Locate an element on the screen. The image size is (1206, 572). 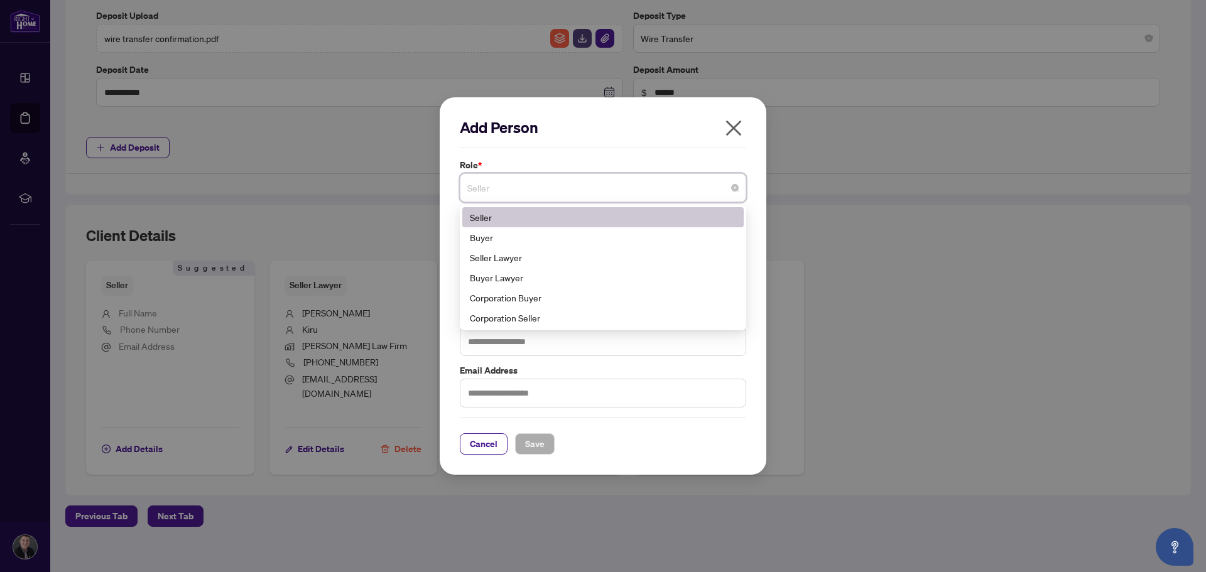
span: Cancel is located at coordinates (484, 444).